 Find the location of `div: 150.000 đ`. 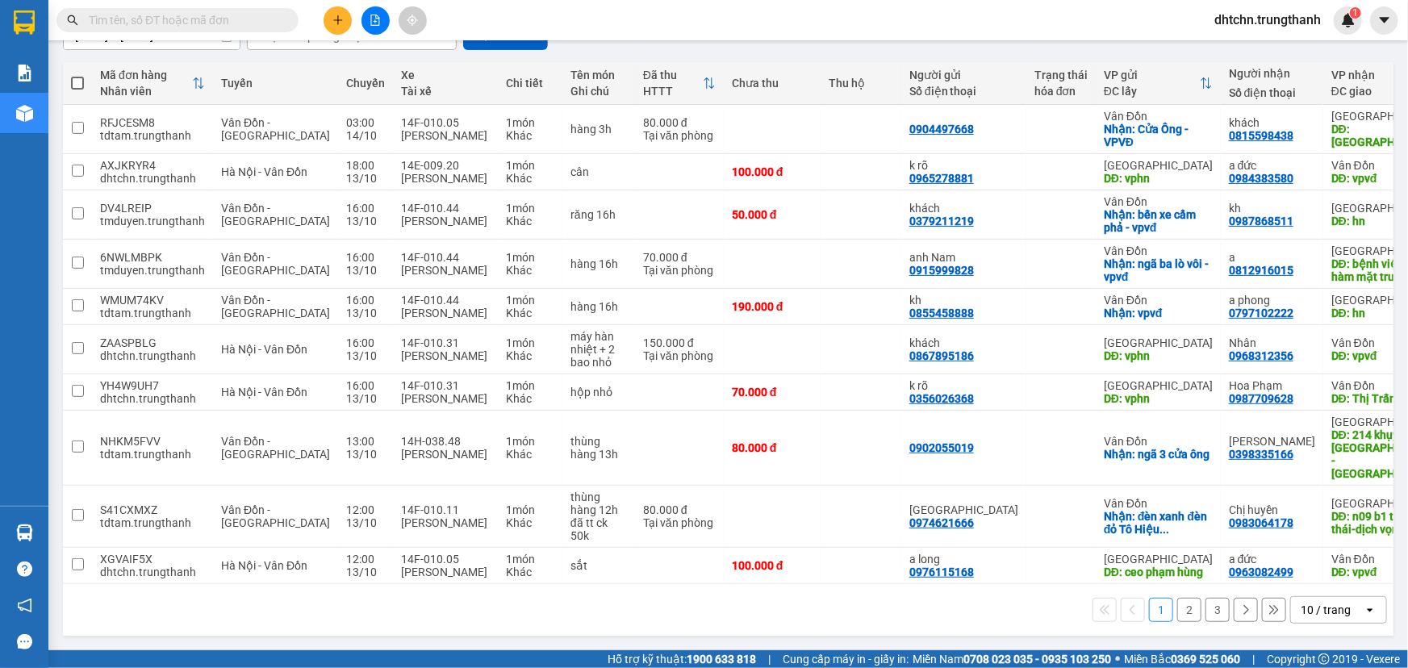

div: 150.000 đ is located at coordinates (679, 343).